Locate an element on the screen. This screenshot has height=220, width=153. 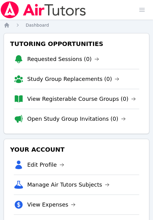
h3: Tutoring Opportunities is located at coordinates (77, 44).